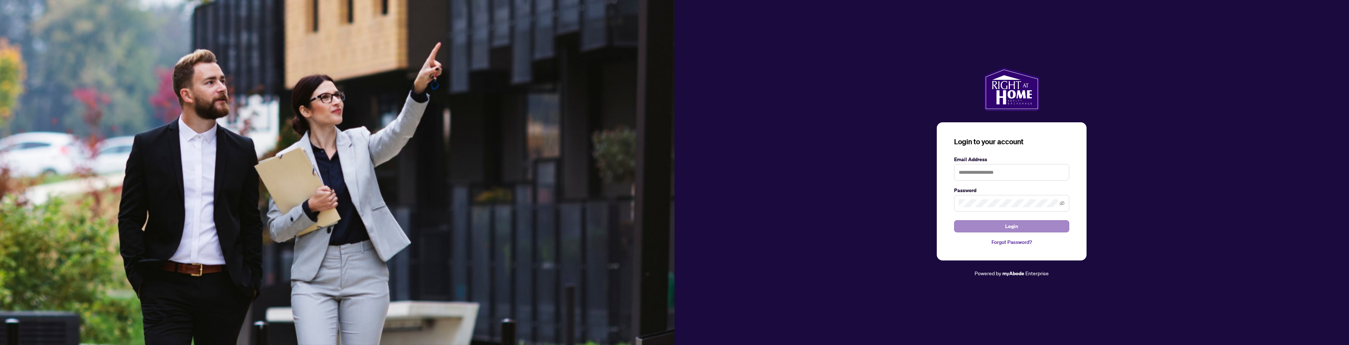 The width and height of the screenshot is (1349, 345). I want to click on span: eye-invisible, so click(1062, 203).